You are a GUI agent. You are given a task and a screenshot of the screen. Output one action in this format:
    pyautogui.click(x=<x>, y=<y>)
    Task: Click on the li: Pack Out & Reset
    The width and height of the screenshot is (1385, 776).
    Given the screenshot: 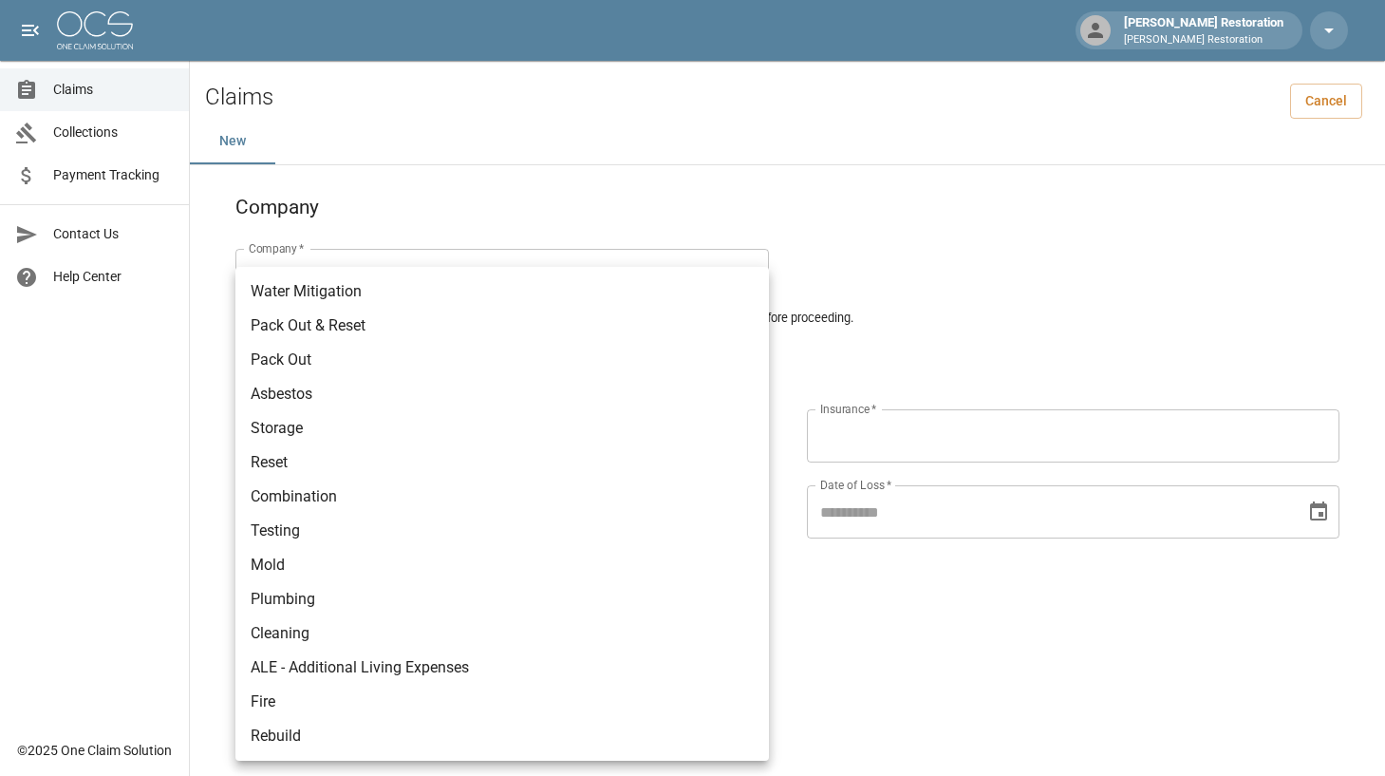 What is the action you would take?
    pyautogui.click(x=502, y=326)
    